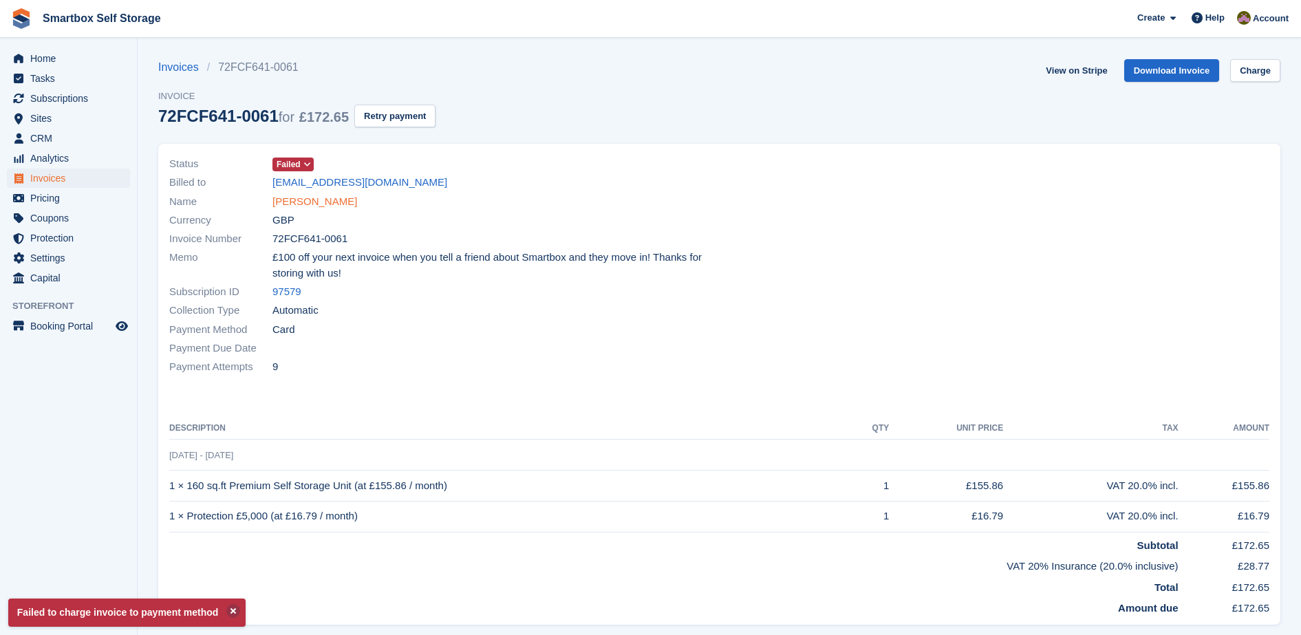 This screenshot has height=635, width=1301. What do you see at coordinates (221, 330) in the screenshot?
I see `span: Payment Method` at bounding box center [221, 330].